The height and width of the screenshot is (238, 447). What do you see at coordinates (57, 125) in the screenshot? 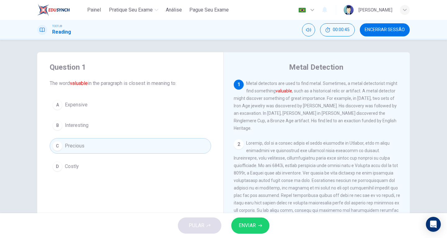
I see `div: B` at bounding box center [57, 125].